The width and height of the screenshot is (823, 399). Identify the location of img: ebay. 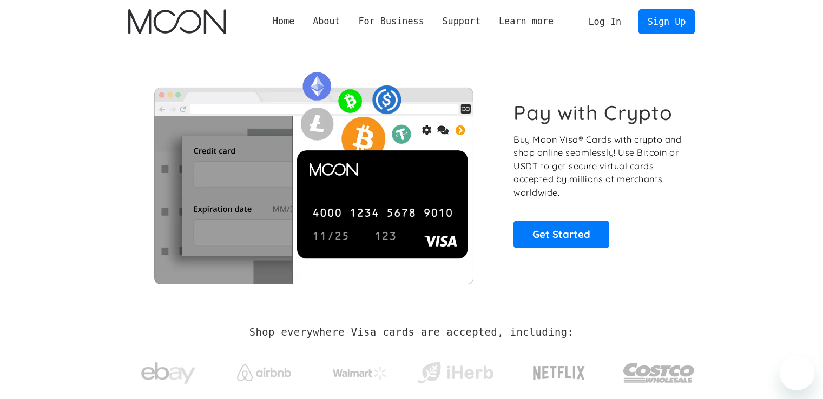
(168, 373).